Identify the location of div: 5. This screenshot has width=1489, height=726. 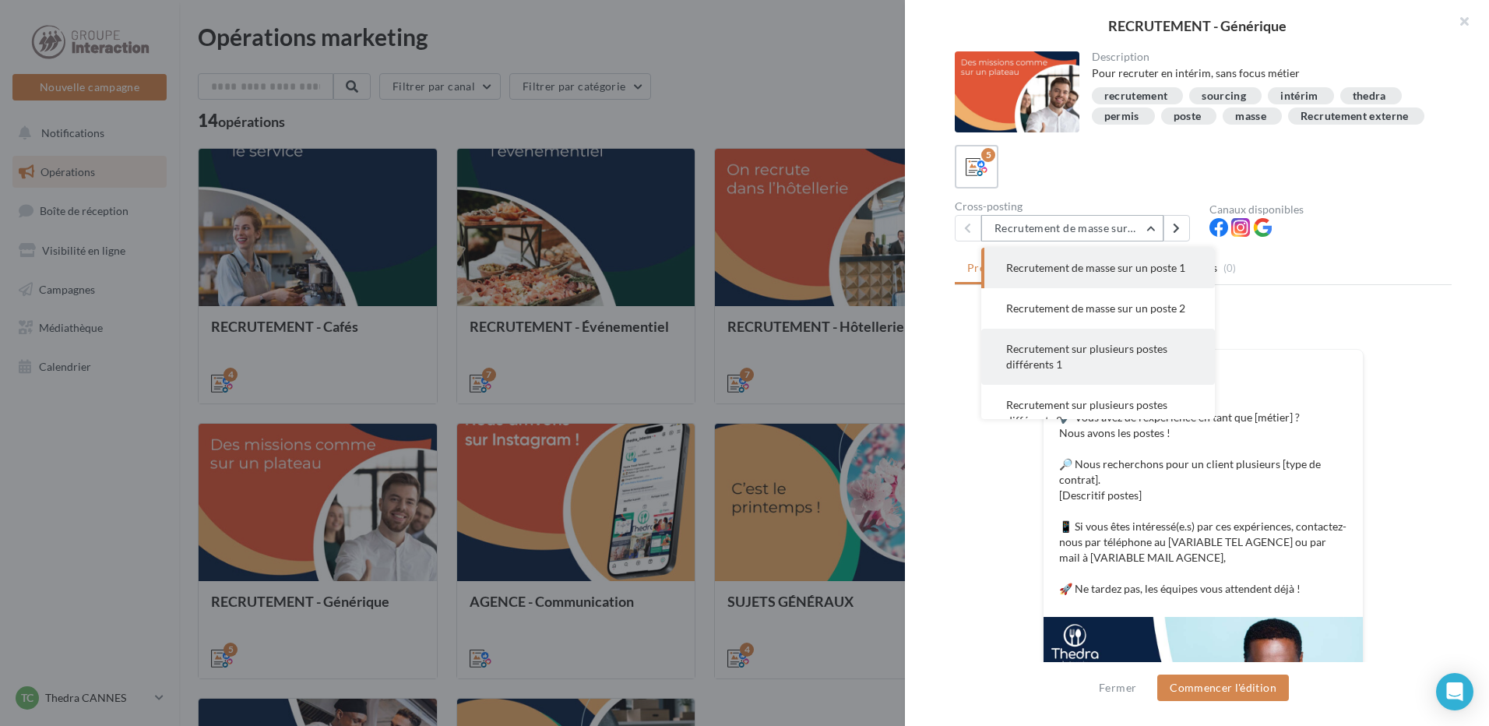
(988, 155).